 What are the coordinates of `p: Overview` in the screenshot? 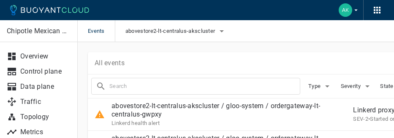 It's located at (46, 57).